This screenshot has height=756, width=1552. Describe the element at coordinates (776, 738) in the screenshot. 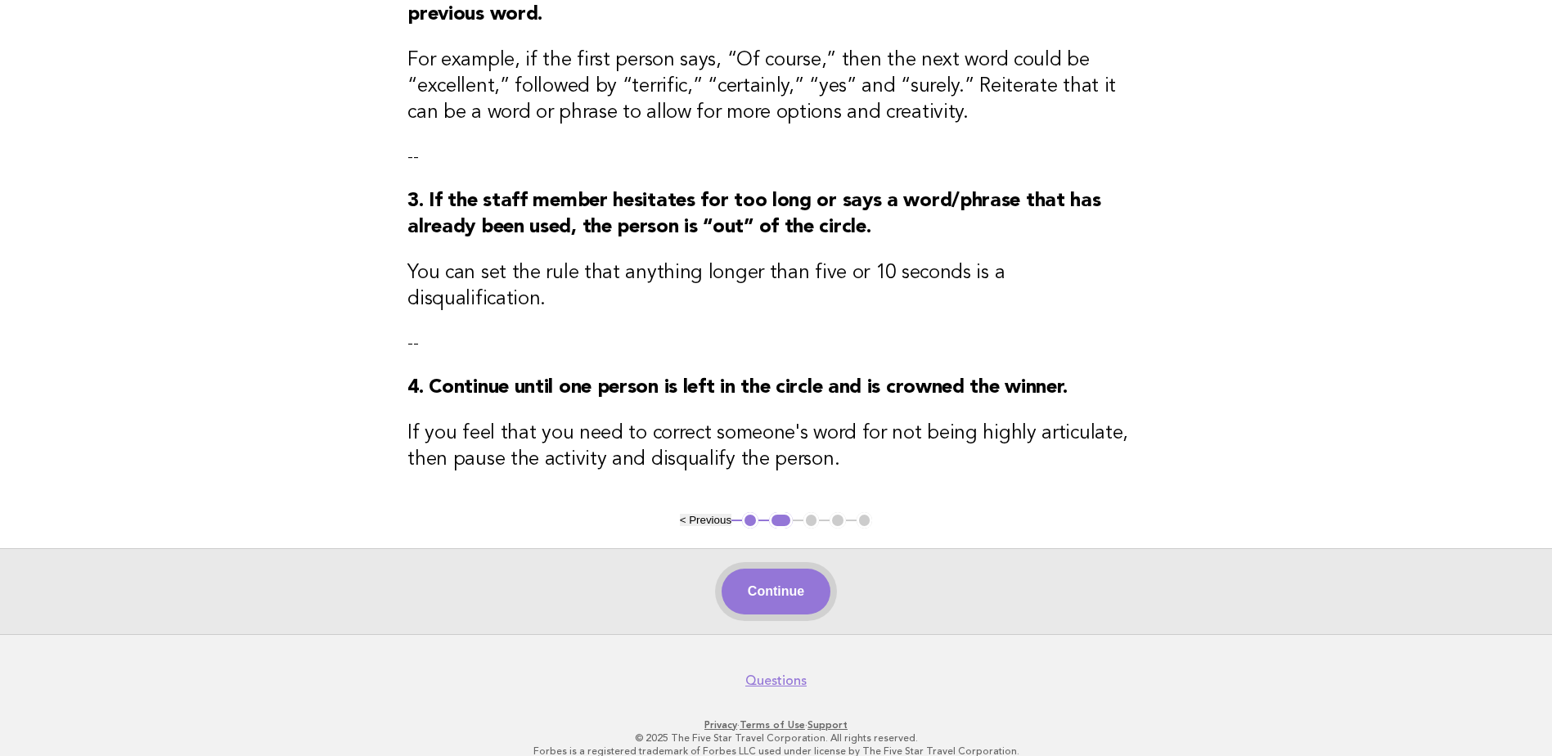

I see `p: © 2025 The Five Star Travel Corporation. All rights reserved.` at that location.